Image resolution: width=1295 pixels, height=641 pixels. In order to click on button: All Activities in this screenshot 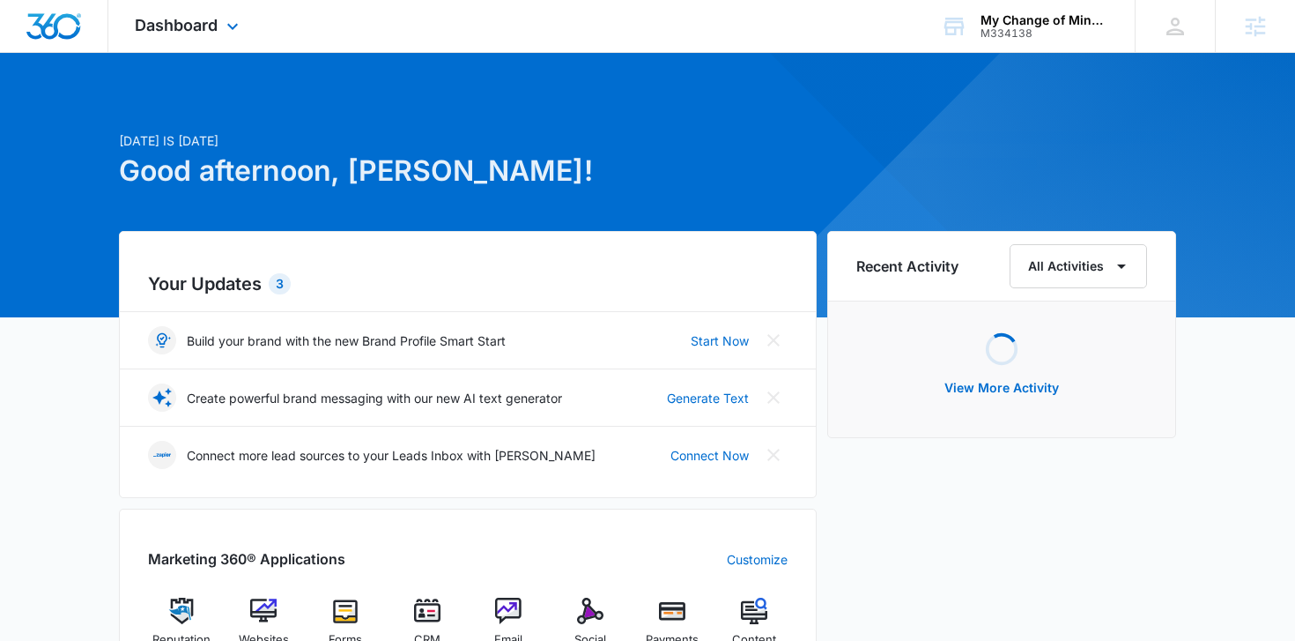, I will do `click(1079, 266)`.